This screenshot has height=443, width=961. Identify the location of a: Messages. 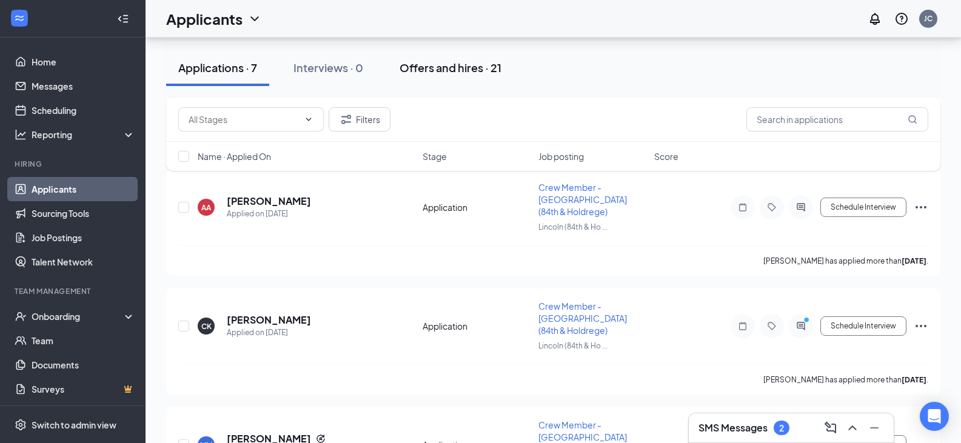
(83, 86).